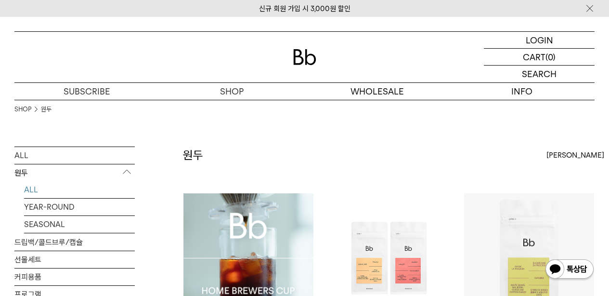 The image size is (609, 296). What do you see at coordinates (232, 91) in the screenshot?
I see `p: SHOP` at bounding box center [232, 91].